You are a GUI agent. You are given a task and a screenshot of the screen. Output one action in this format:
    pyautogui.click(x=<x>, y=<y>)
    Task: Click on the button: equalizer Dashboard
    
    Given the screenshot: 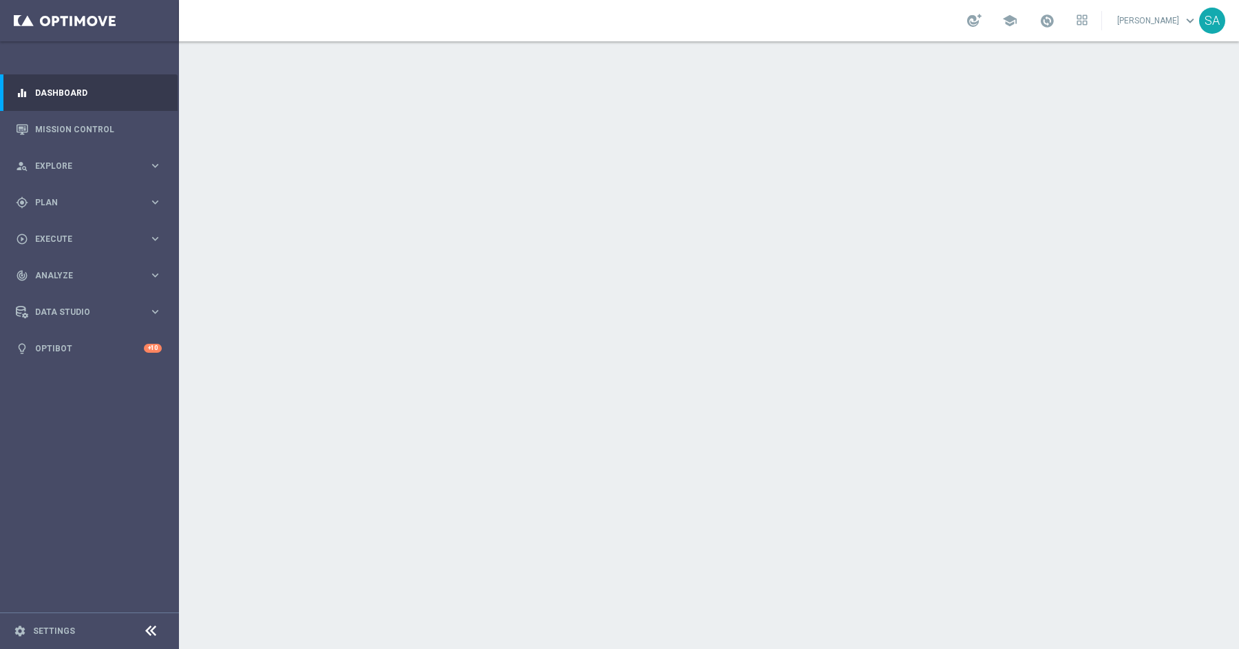 What is the action you would take?
    pyautogui.click(x=89, y=93)
    